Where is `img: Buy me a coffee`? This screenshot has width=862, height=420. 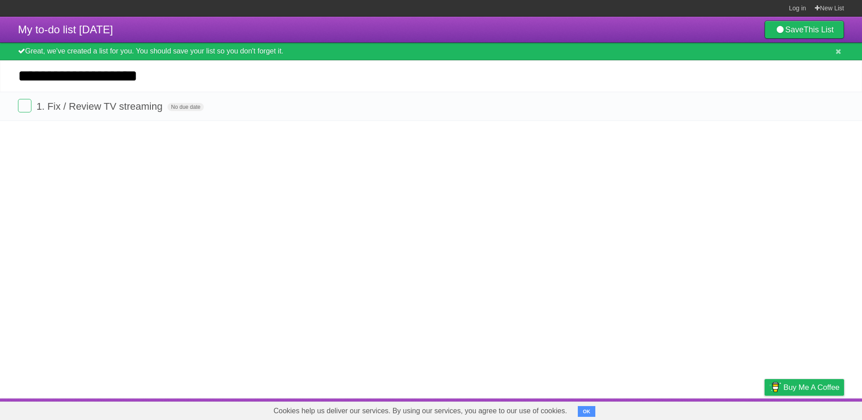 img: Buy me a coffee is located at coordinates (775, 387).